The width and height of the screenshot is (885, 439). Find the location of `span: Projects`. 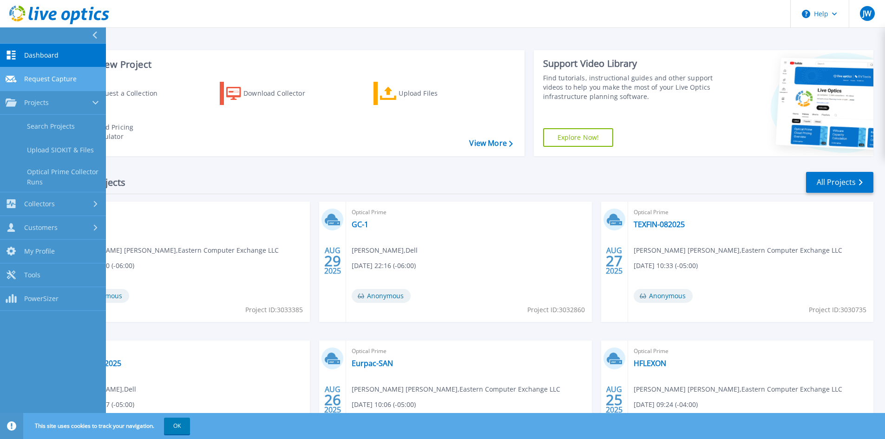

span: Projects is located at coordinates (36, 103).